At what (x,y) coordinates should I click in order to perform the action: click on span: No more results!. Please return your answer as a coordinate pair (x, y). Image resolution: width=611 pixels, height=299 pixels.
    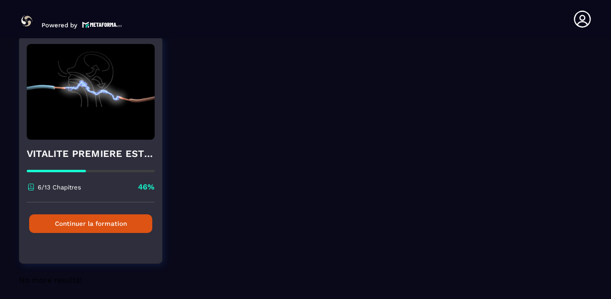
    Looking at the image, I should click on (50, 279).